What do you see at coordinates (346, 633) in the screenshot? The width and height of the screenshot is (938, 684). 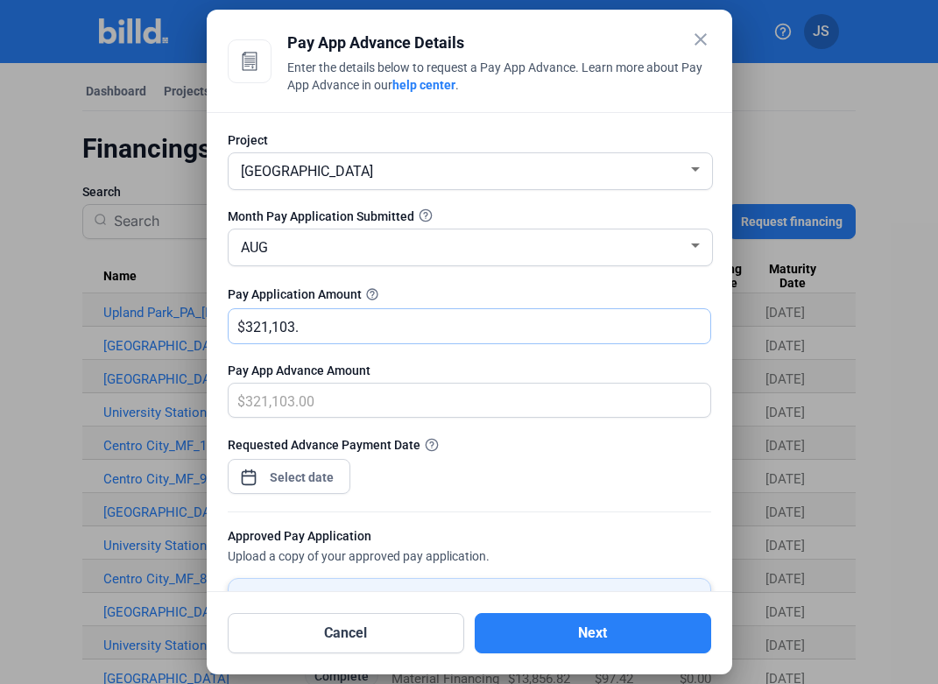 I see `button: Cancel` at bounding box center [346, 633].